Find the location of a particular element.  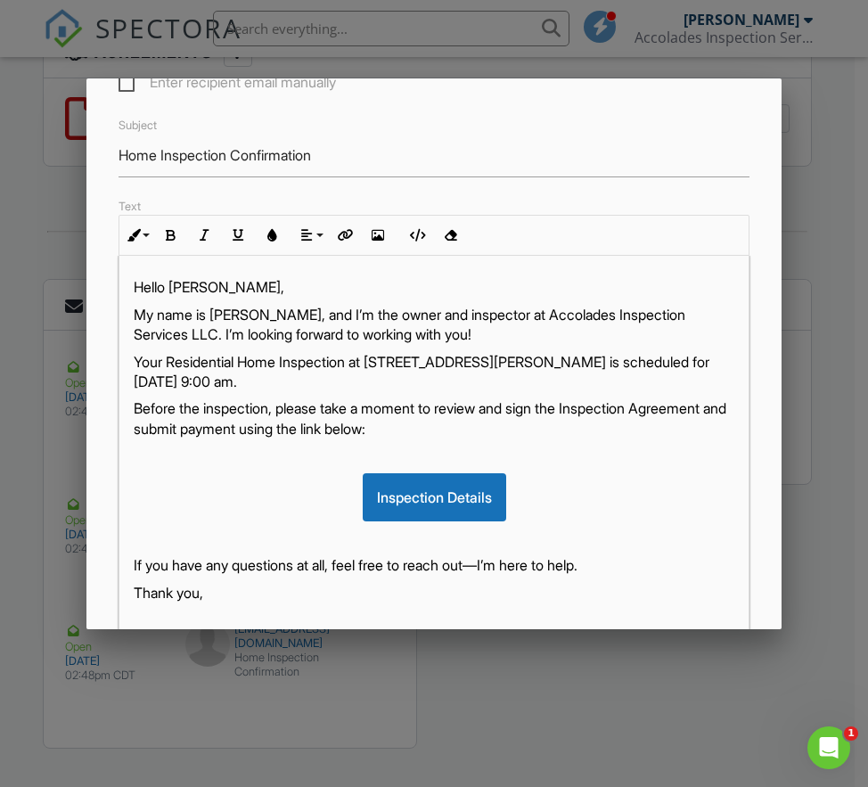

label: Enter recipient email manually is located at coordinates (227, 85).